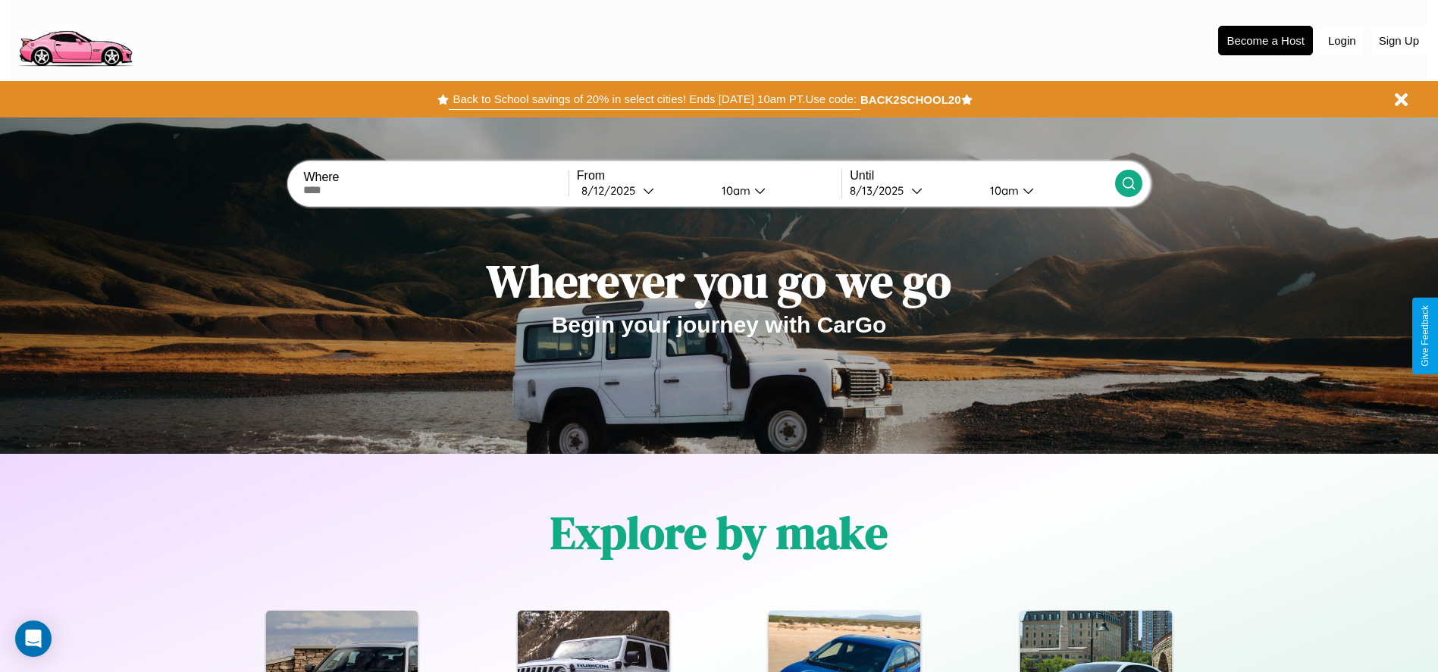 The image size is (1438, 672). I want to click on button: Login, so click(1341, 40).